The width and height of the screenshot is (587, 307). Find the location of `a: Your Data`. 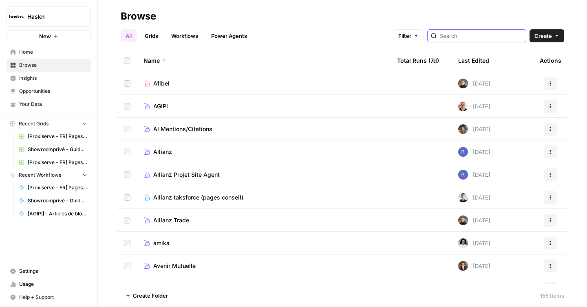

a: Your Data is located at coordinates (48, 104).